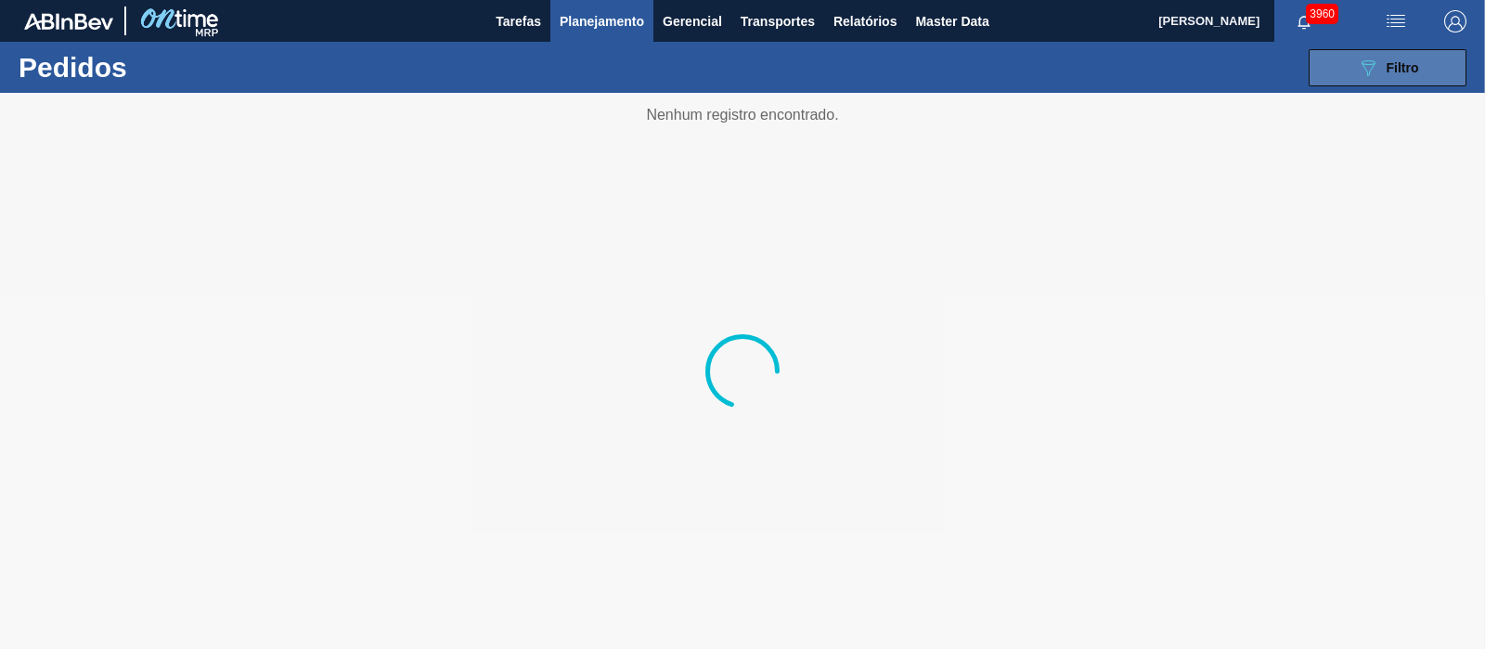 The height and width of the screenshot is (649, 1485). What do you see at coordinates (1396, 21) in the screenshot?
I see `img: userActions` at bounding box center [1396, 21].